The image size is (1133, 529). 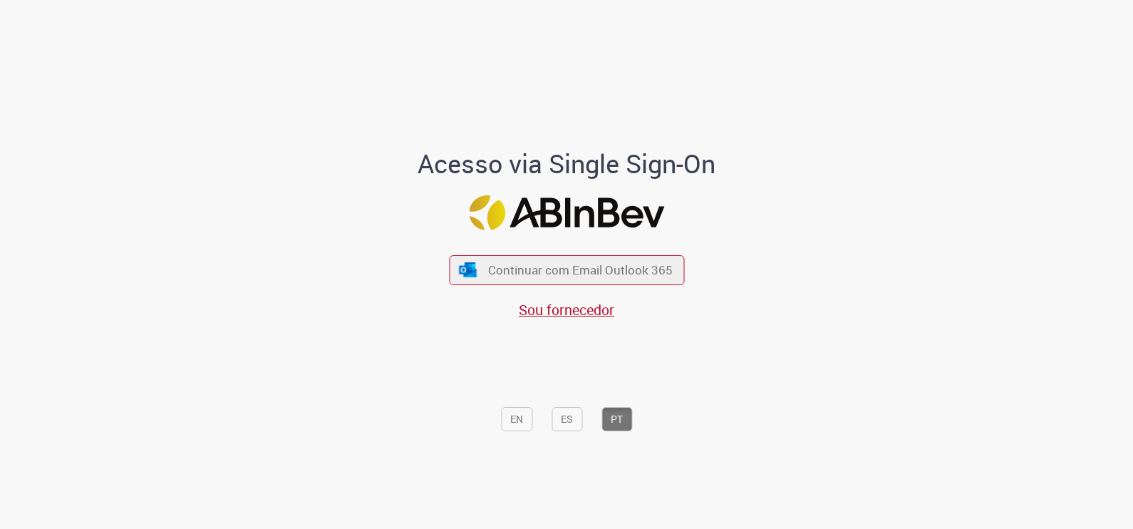 What do you see at coordinates (616, 419) in the screenshot?
I see `button: PT` at bounding box center [616, 419].